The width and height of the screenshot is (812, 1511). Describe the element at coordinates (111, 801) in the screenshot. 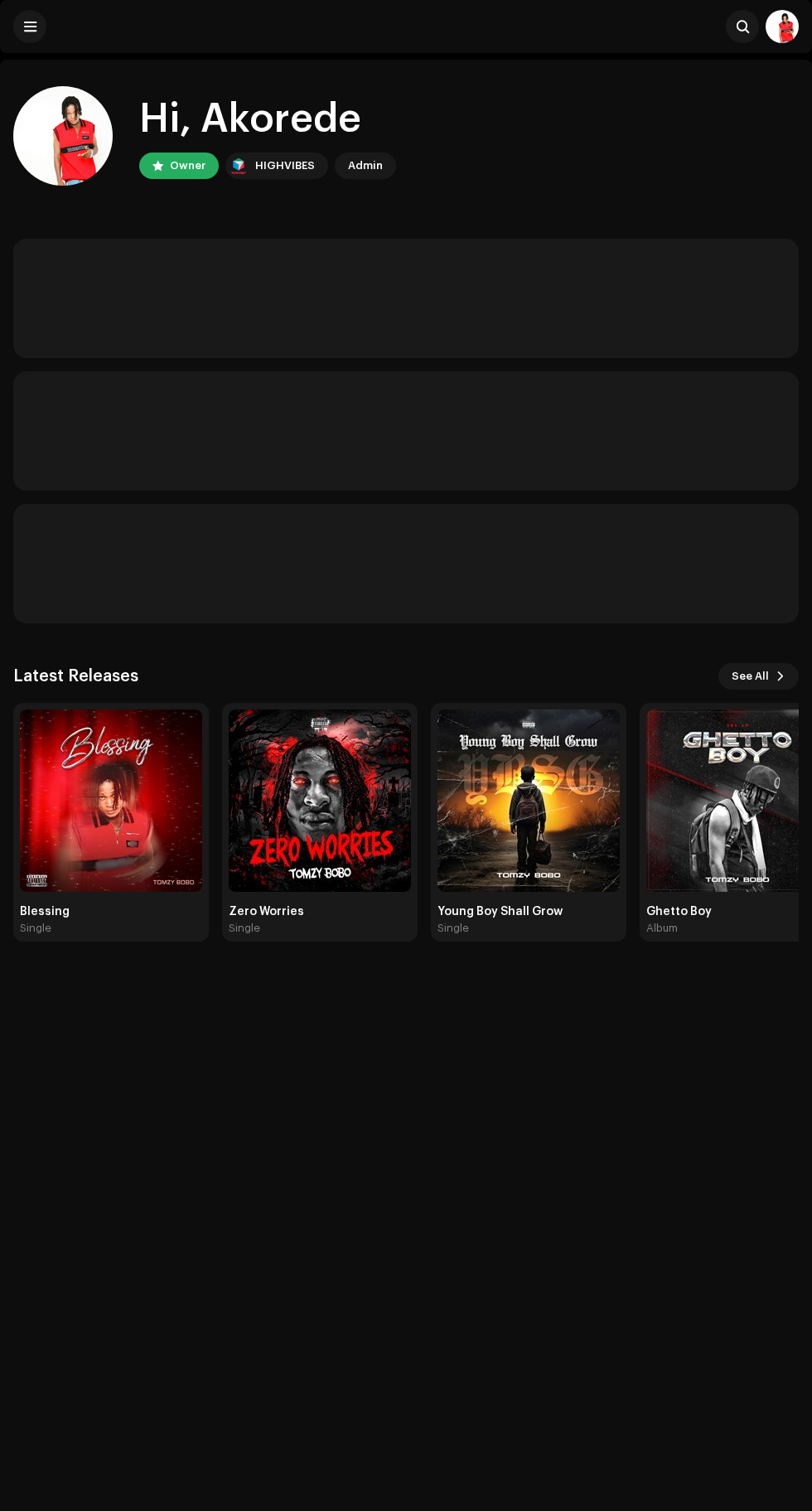

I see `img: b2957e3c-5bf6-4936-85d2-f5da60395f9a` at that location.